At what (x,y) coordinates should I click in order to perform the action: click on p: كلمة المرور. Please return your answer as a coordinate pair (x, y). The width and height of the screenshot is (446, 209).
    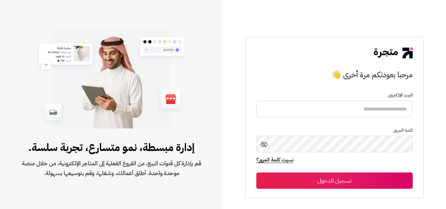
    Looking at the image, I should click on (335, 131).